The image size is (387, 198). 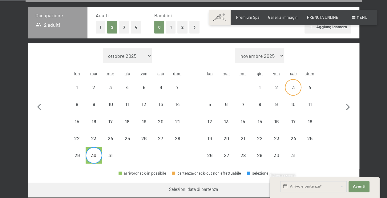 What do you see at coordinates (310, 73) in the screenshot?
I see `abbr: domenica` at bounding box center [310, 73].